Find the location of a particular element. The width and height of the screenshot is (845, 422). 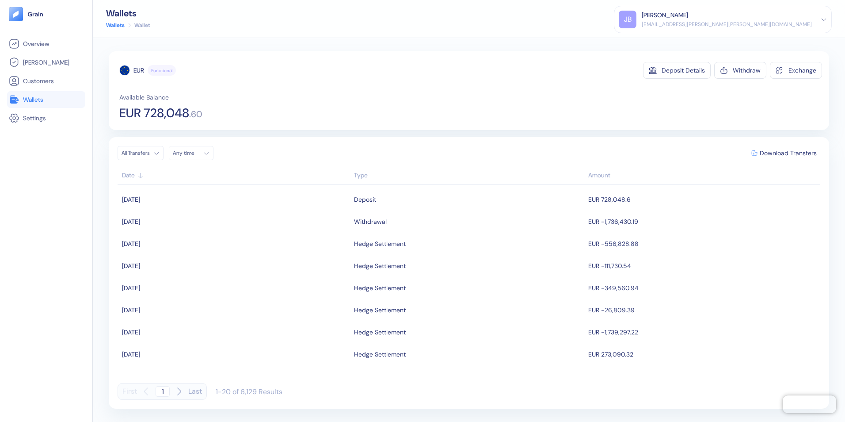

span: . 60 is located at coordinates (196, 114).